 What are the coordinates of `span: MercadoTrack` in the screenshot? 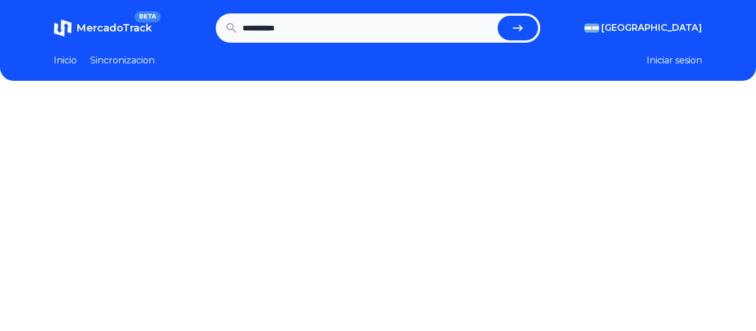 It's located at (114, 28).